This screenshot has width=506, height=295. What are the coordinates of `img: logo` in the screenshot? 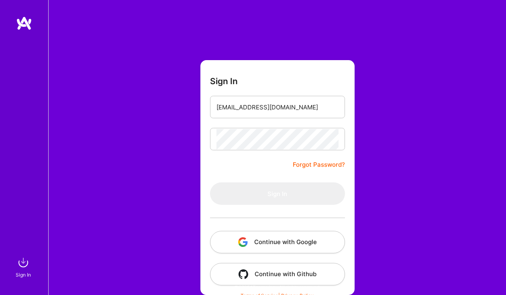 It's located at (24, 23).